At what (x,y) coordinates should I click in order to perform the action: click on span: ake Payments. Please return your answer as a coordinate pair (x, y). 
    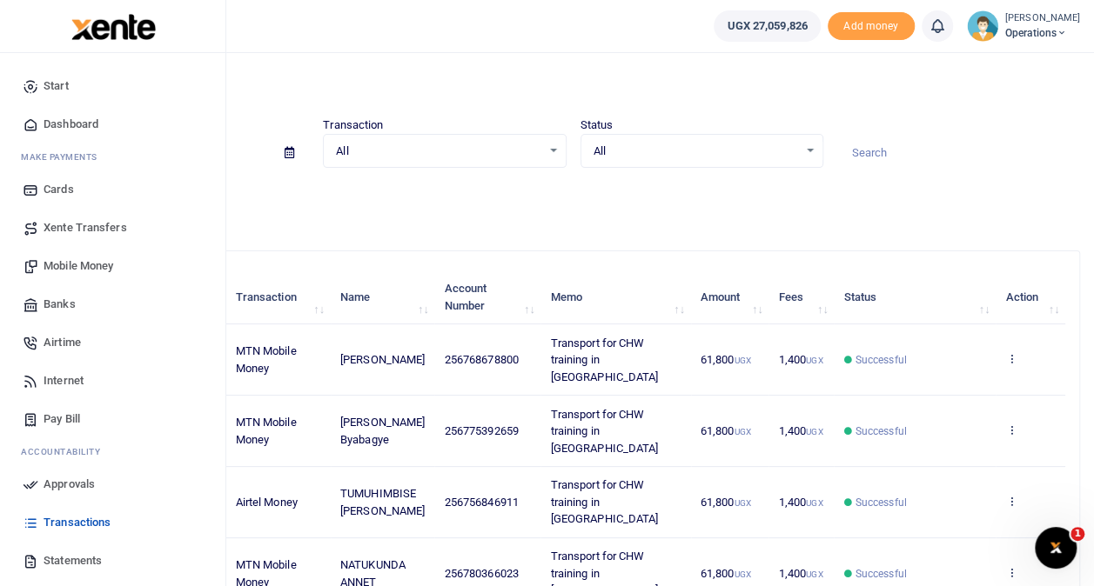
    Looking at the image, I should click on (64, 157).